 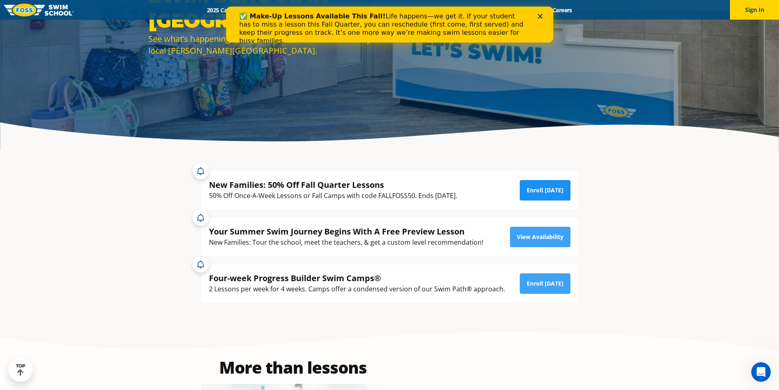 What do you see at coordinates (346, 231) in the screenshot?
I see `div: Your Summer Swim Journey Begins With A Free Preview Lesson` at bounding box center [346, 231].